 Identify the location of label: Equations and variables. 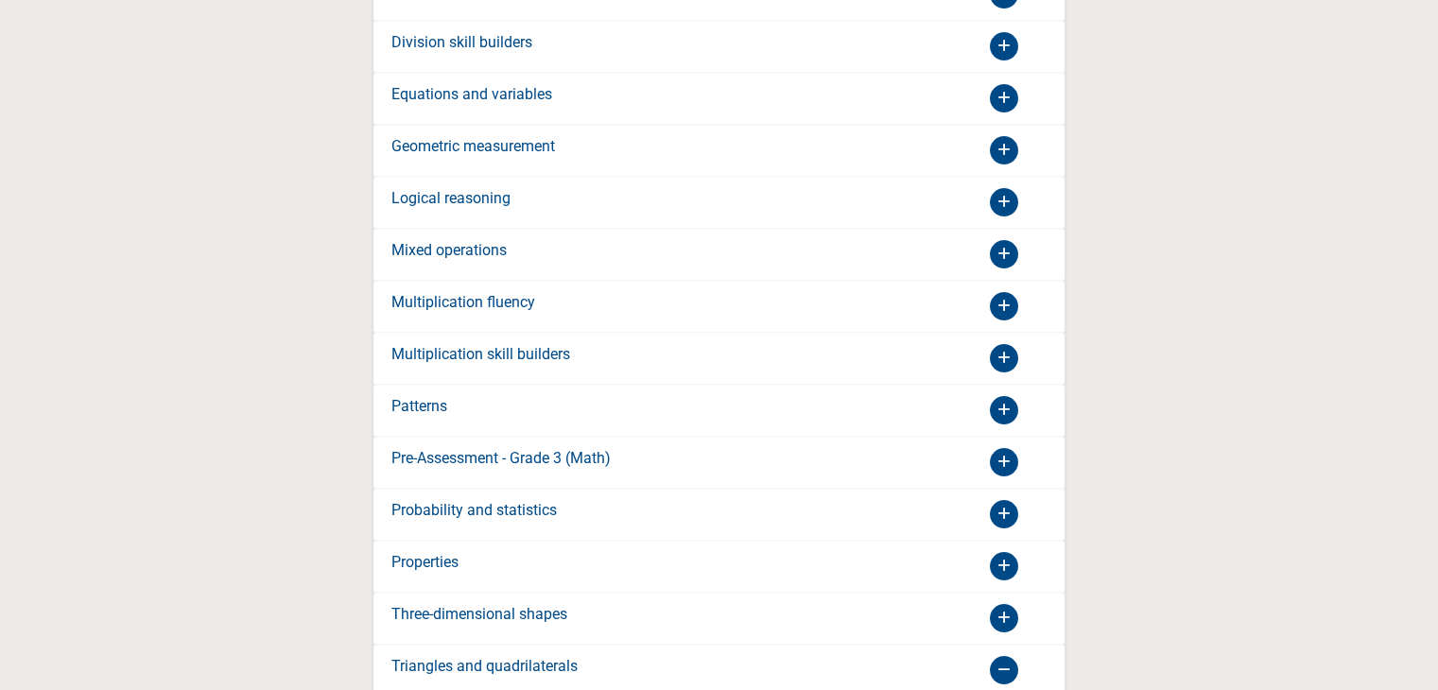
(472, 95).